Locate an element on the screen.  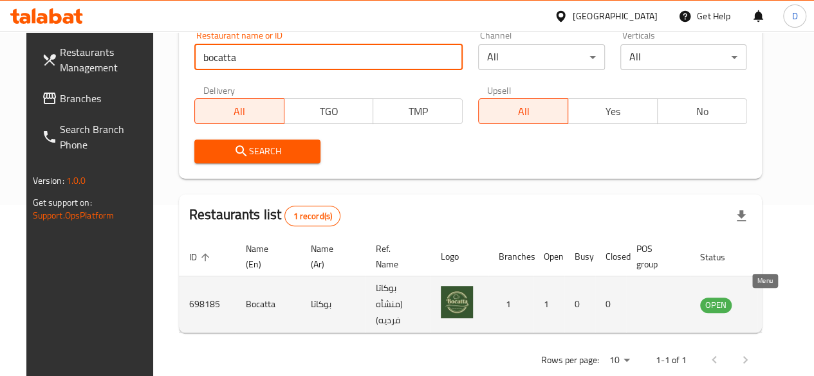
span: Ref. Name is located at coordinates (395, 257).